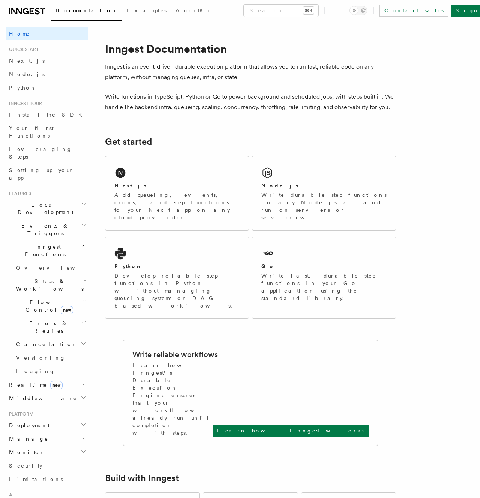  Describe the element at coordinates (51, 327) in the screenshot. I see `button: Errors & Retries` at that location.